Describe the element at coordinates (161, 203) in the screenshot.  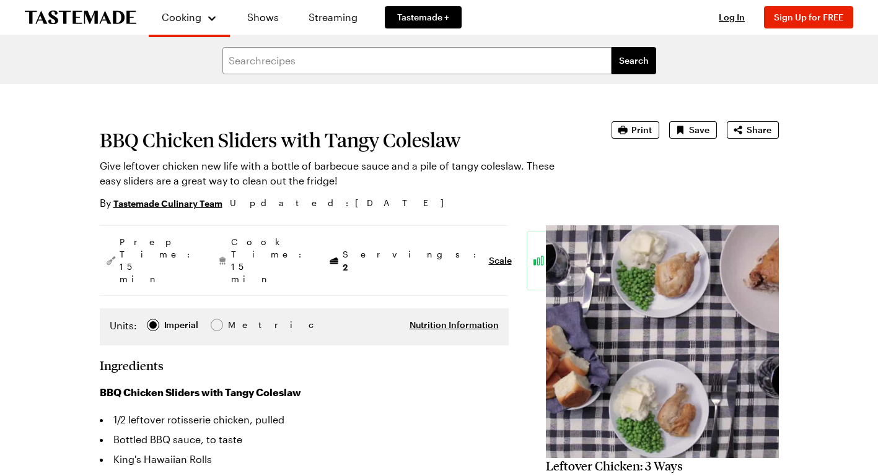
I see `p: By` at that location.